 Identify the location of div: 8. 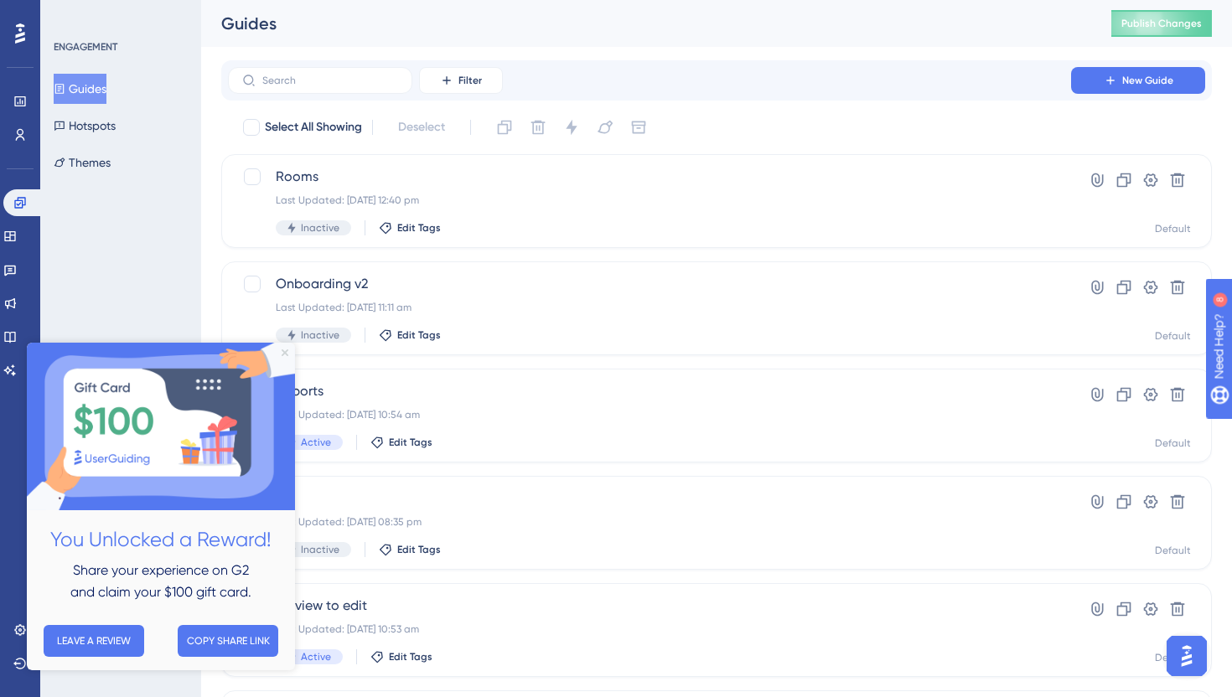
(119, 15).